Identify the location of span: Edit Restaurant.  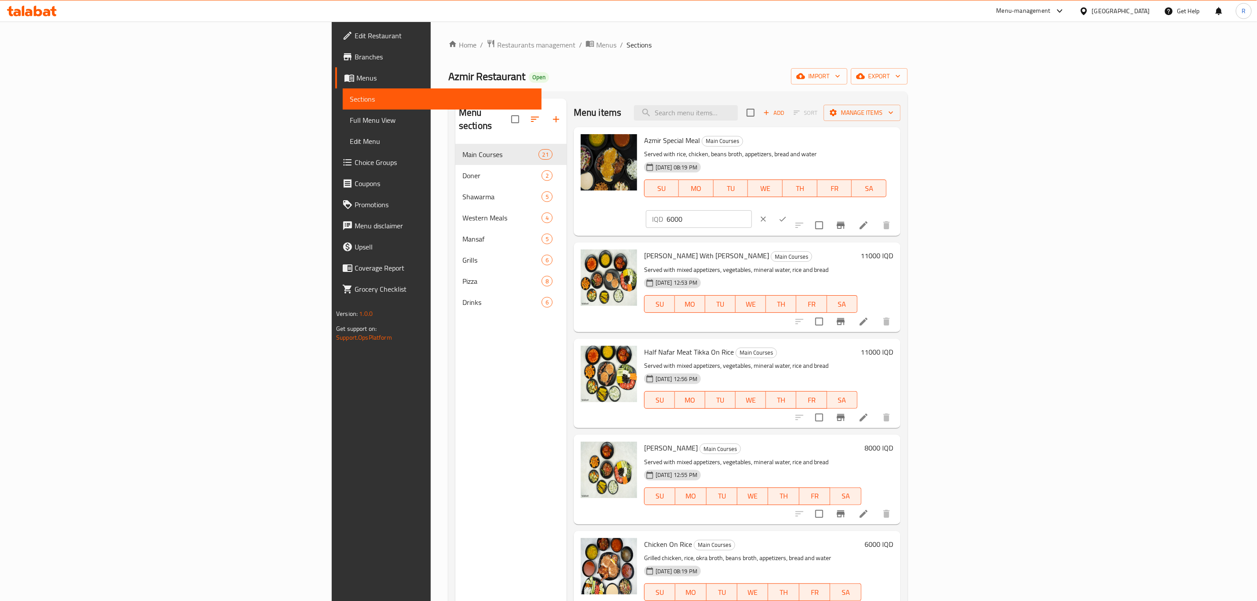
(444, 36).